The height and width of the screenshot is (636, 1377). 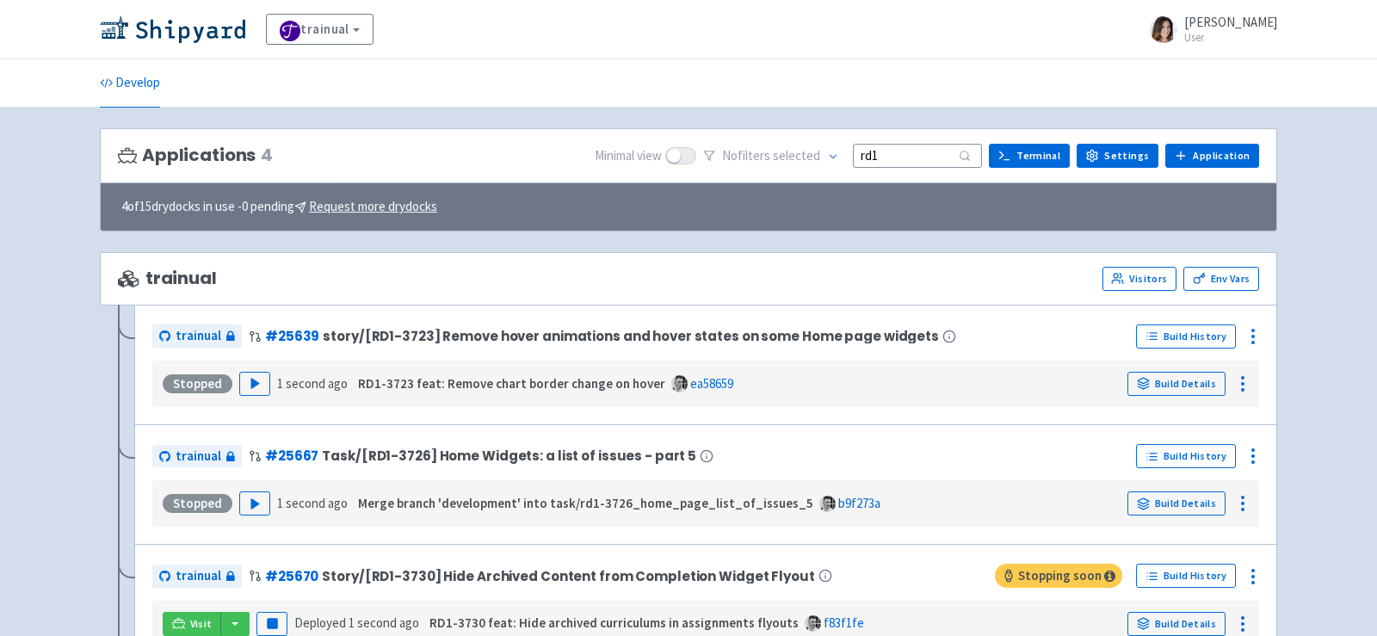 What do you see at coordinates (918, 155) in the screenshot?
I see `input: Search...` at bounding box center [918, 155].